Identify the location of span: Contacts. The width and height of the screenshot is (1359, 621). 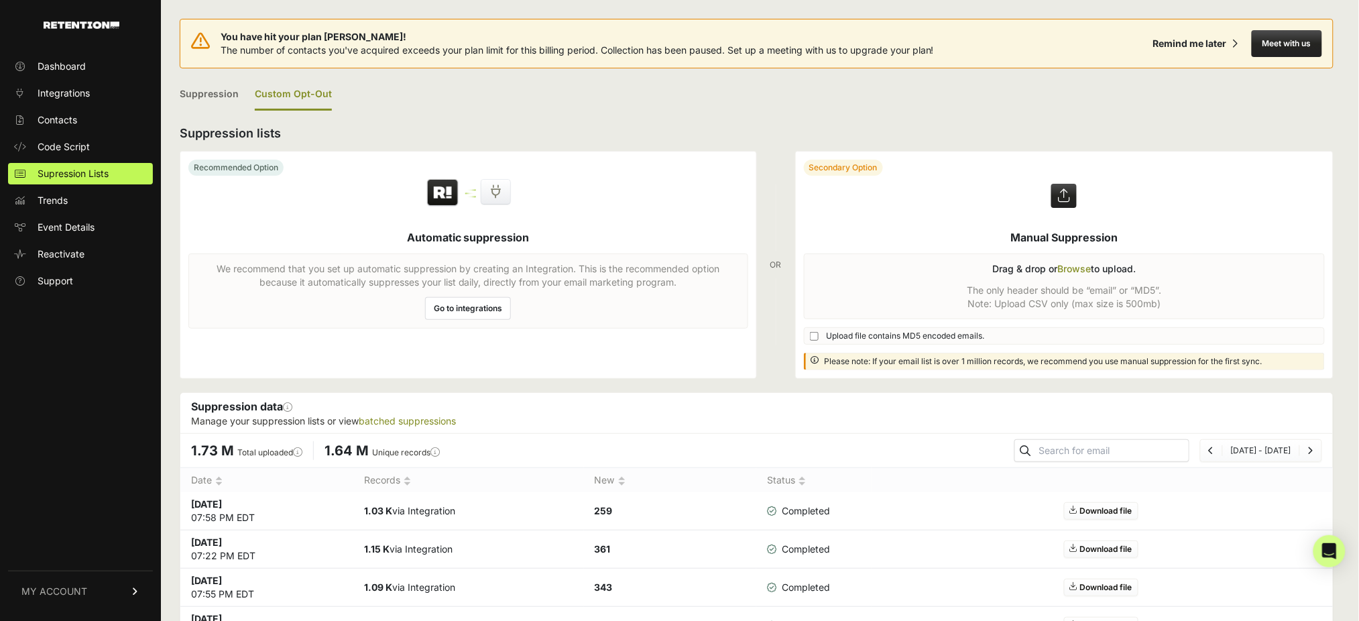
(57, 120).